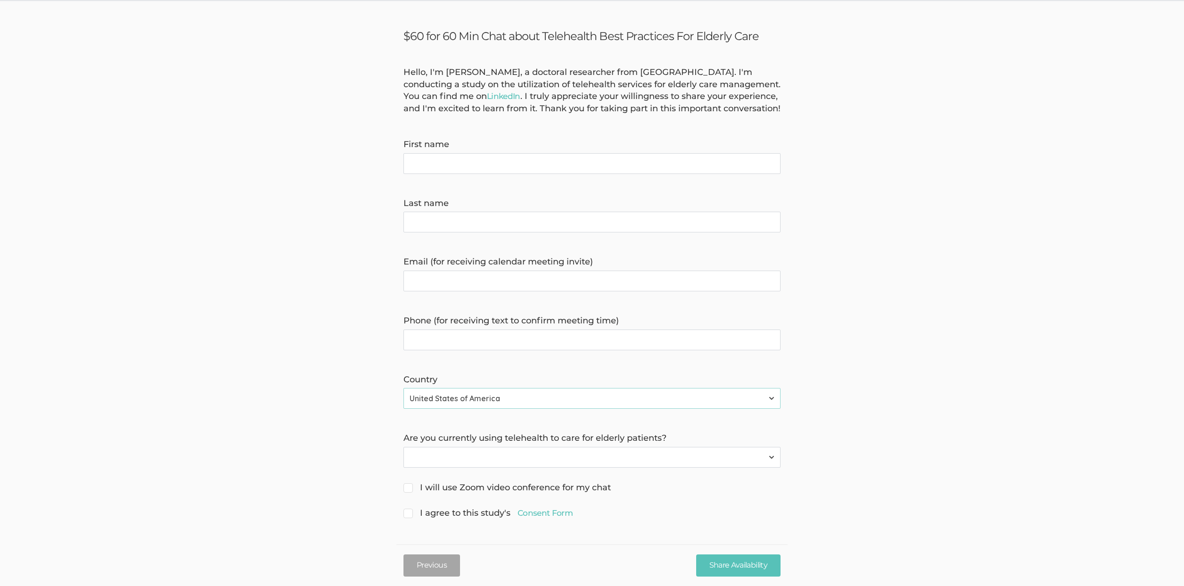 Image resolution: width=1184 pixels, height=586 pixels. I want to click on label: First name, so click(592, 145).